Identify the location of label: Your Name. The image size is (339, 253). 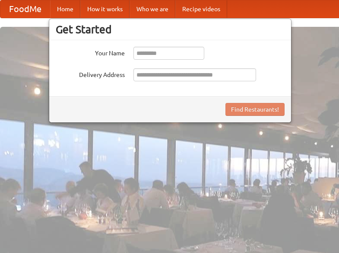
(90, 52).